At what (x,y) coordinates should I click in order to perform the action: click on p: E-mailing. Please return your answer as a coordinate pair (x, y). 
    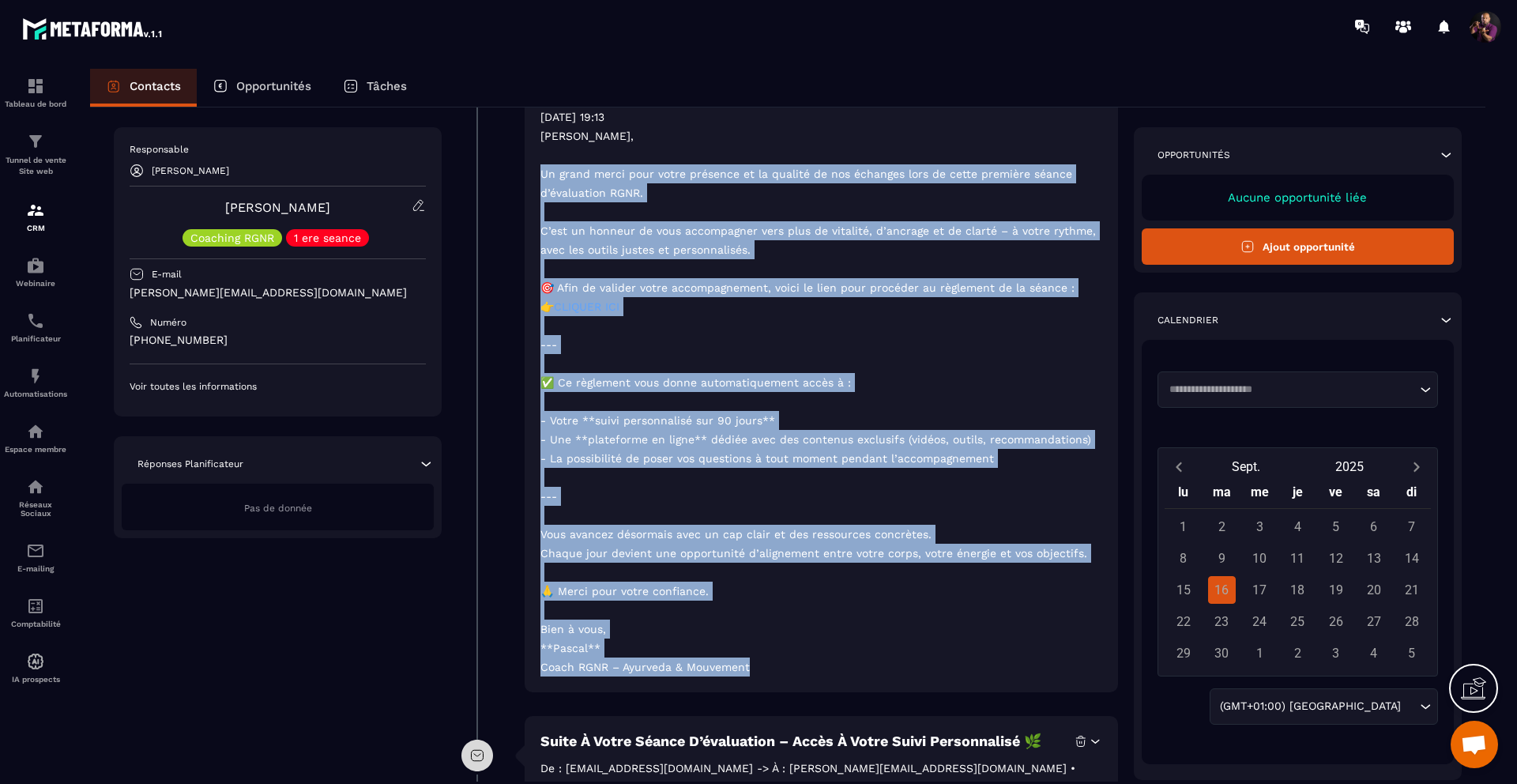
    Looking at the image, I should click on (36, 568).